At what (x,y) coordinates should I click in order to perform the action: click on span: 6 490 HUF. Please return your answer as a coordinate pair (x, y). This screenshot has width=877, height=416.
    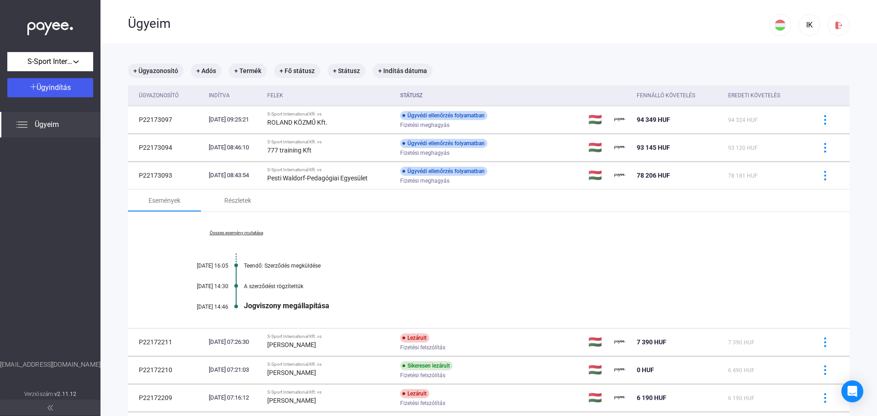
    Looking at the image, I should click on (742, 371).